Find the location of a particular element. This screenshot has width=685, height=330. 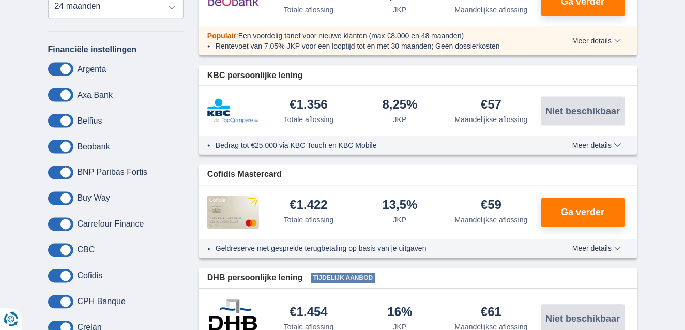

div: 13,5% is located at coordinates (400, 206).